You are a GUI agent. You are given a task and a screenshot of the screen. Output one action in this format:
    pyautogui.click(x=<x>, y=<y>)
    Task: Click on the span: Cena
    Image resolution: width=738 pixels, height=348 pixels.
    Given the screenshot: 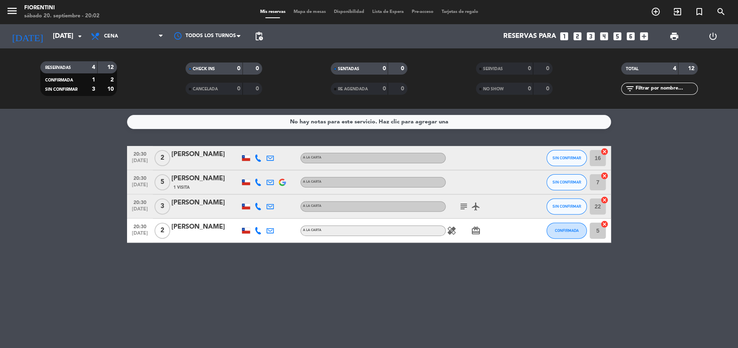 What is the action you would take?
    pyautogui.click(x=111, y=36)
    